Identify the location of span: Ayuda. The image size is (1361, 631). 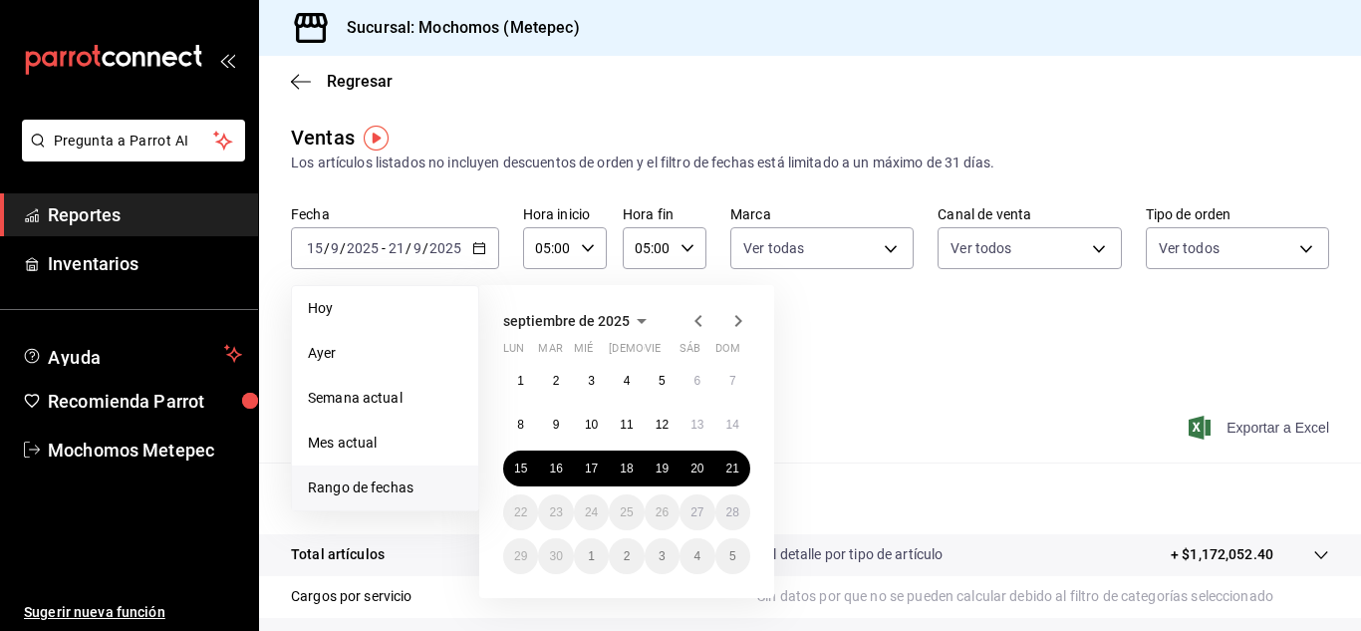
(132, 354).